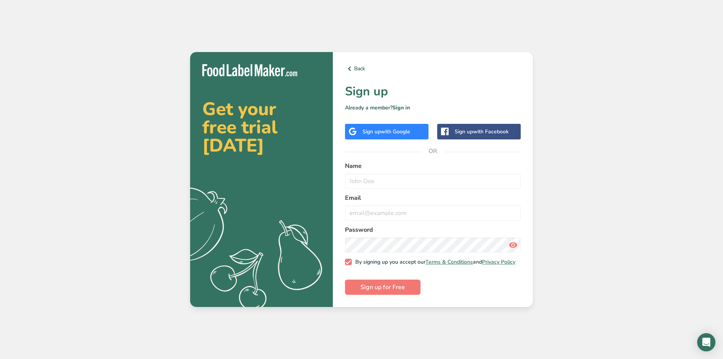 The height and width of the screenshot is (359, 723). I want to click on input: John Doe, so click(433, 181).